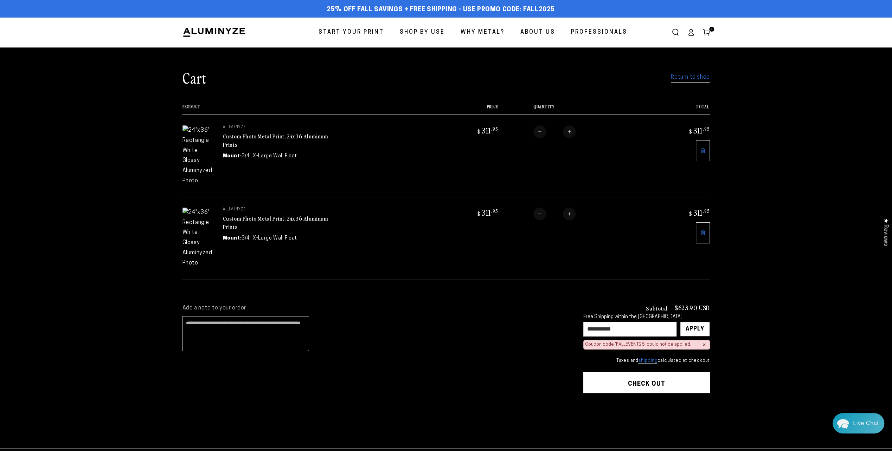 Image resolution: width=892 pixels, height=451 pixels. Describe the element at coordinates (538, 32) in the screenshot. I see `span: About Us` at that location.